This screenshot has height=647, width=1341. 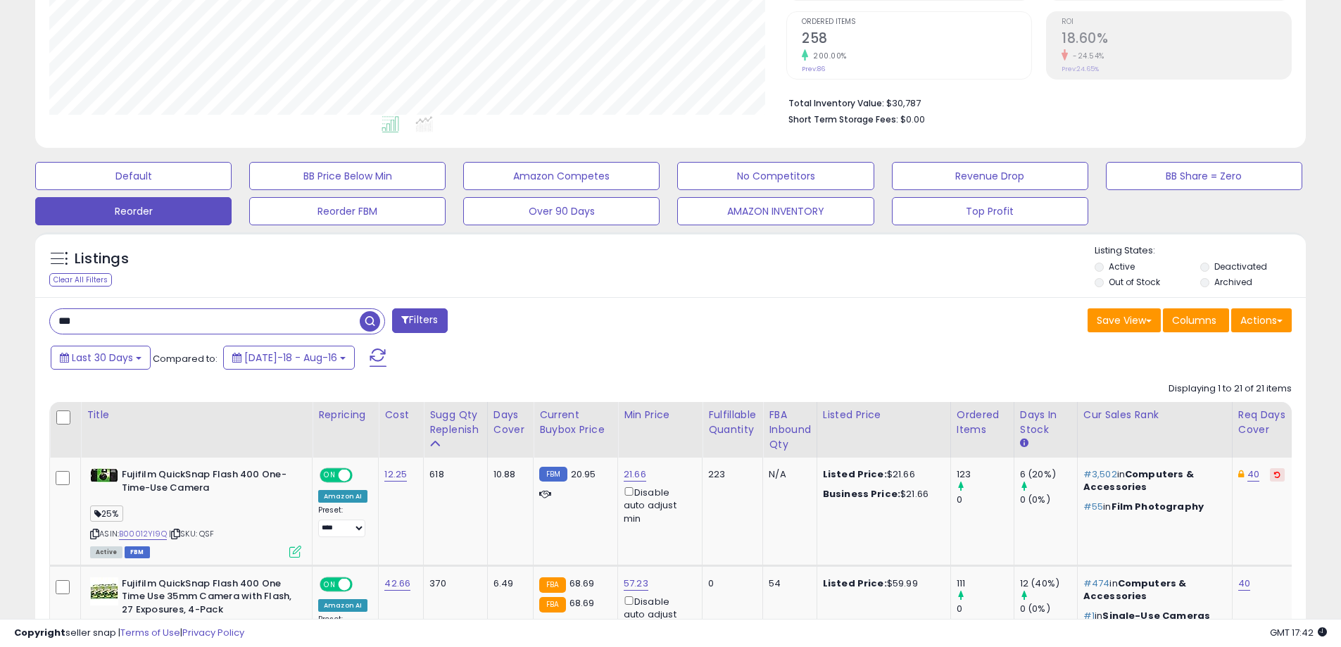 I want to click on button: Revenue Drop, so click(x=990, y=176).